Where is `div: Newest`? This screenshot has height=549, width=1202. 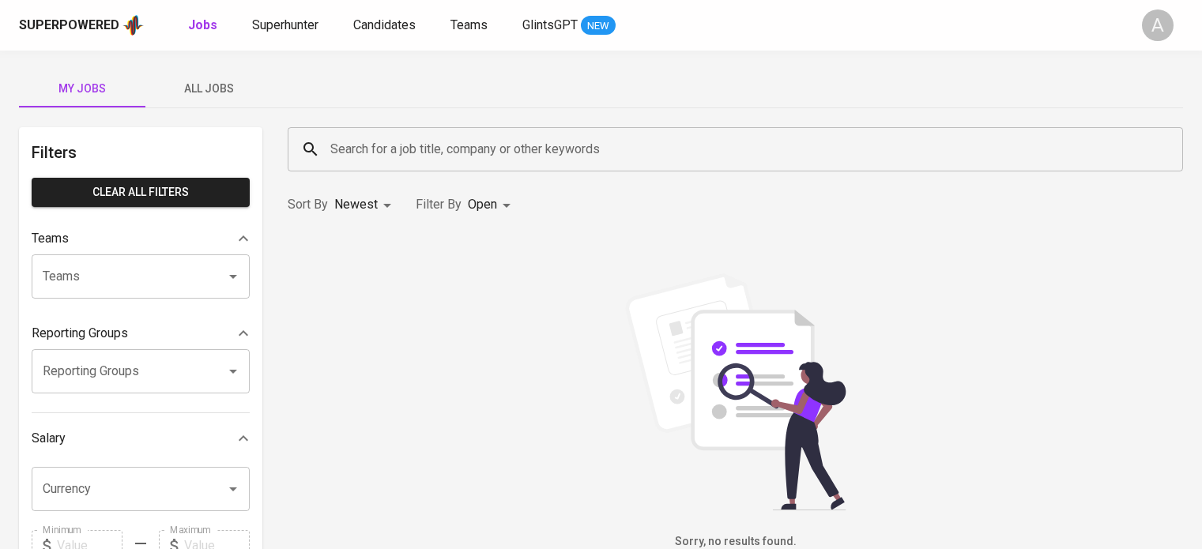
div: Newest is located at coordinates (365, 205).